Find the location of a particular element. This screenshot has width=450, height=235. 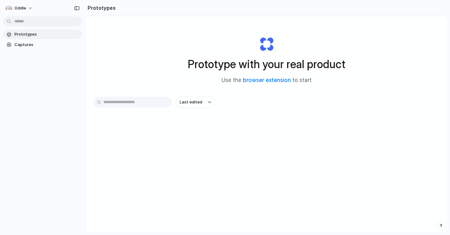

span: Last edited is located at coordinates (191, 102).